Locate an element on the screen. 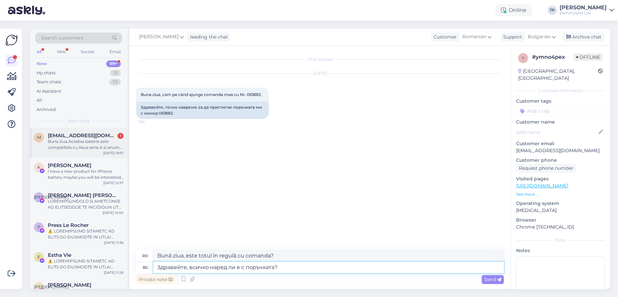  div: Customer information is located at coordinates (560, 91).